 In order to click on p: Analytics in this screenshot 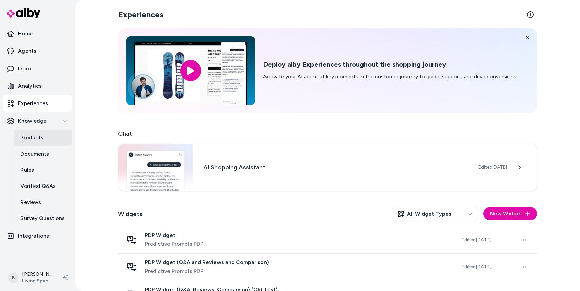, I will do `click(30, 86)`.